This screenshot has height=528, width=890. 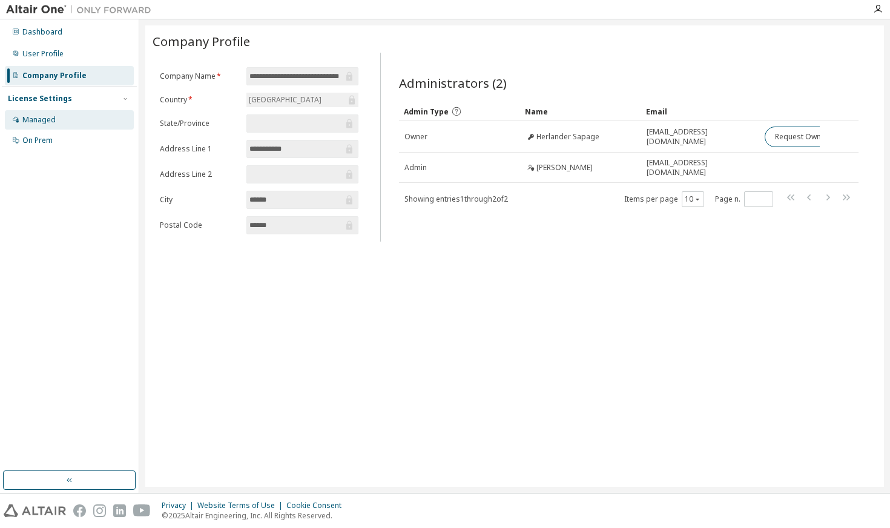 What do you see at coordinates (242, 505) in the screenshot?
I see `div: Website Terms of Use` at bounding box center [242, 505].